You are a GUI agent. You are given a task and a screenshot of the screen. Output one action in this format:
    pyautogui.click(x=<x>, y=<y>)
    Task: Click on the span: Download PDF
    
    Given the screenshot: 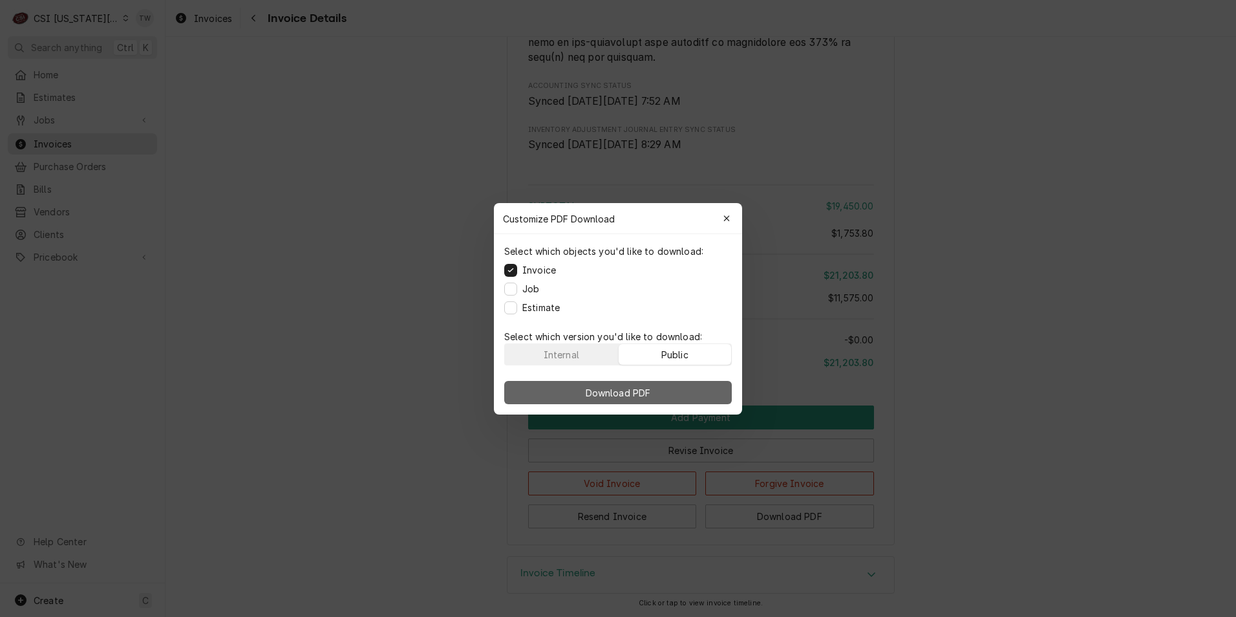 What is the action you would take?
    pyautogui.click(x=618, y=392)
    